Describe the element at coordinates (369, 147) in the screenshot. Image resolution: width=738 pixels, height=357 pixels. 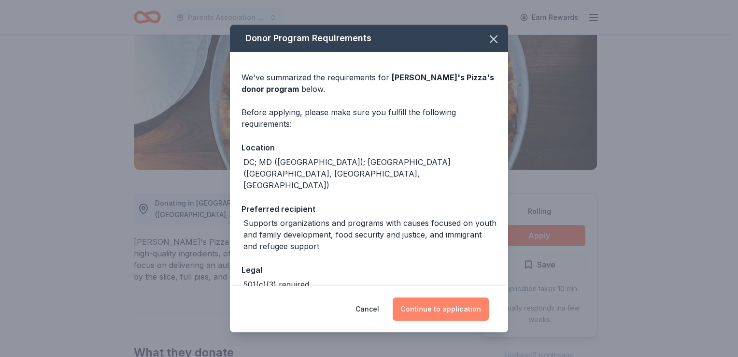
I see `div: Location` at that location.